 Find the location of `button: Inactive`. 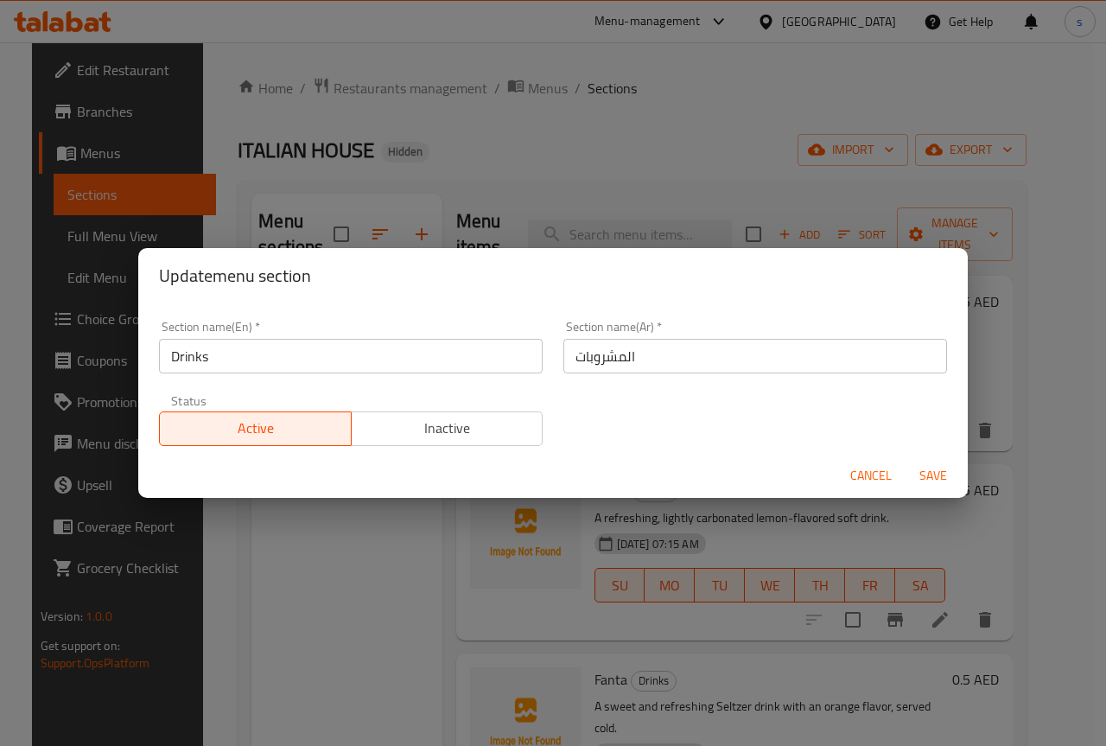

button: Inactive is located at coordinates (447, 429).